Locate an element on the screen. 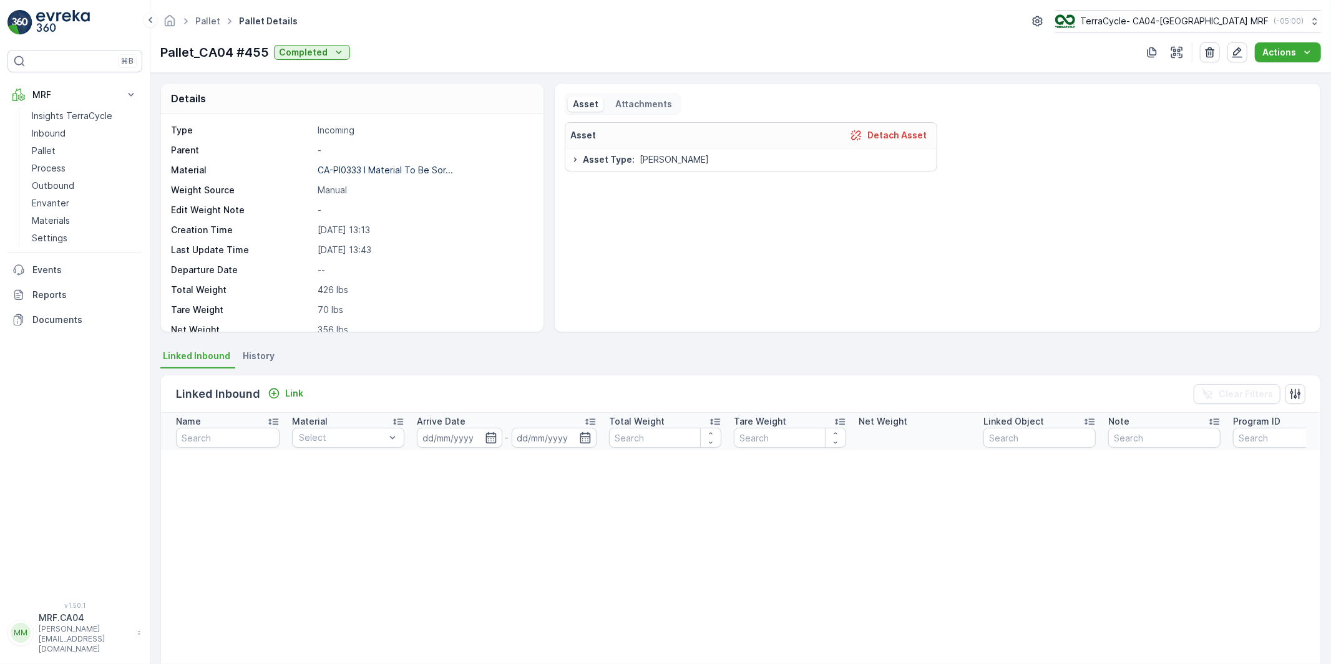  a: Reports is located at coordinates (75, 295).